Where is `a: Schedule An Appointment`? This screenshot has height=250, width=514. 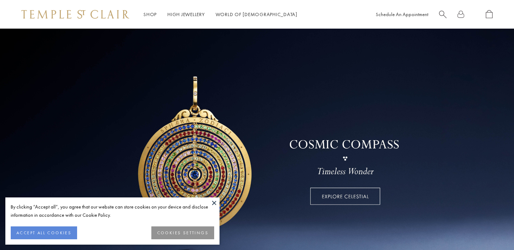
a: Schedule An Appointment is located at coordinates (402, 14).